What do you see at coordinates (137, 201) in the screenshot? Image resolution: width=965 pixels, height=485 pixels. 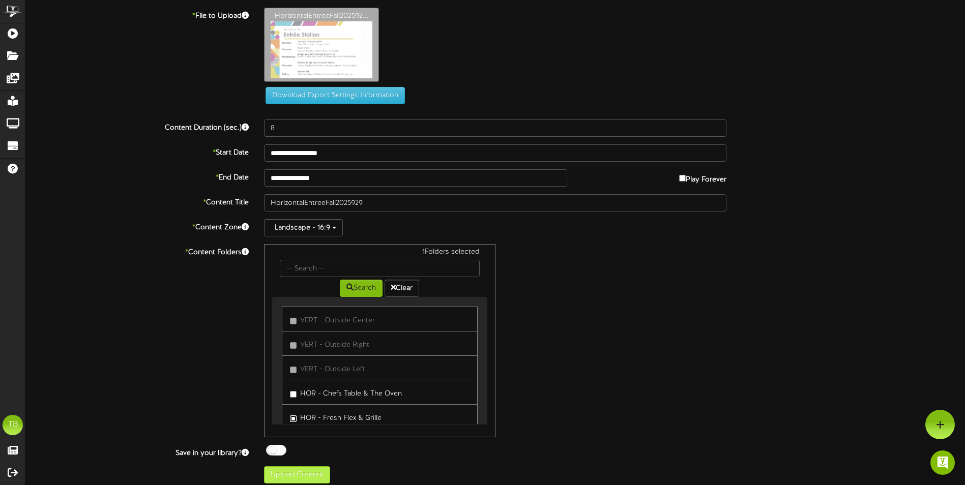 I see `label: Content Title` at bounding box center [137, 201].